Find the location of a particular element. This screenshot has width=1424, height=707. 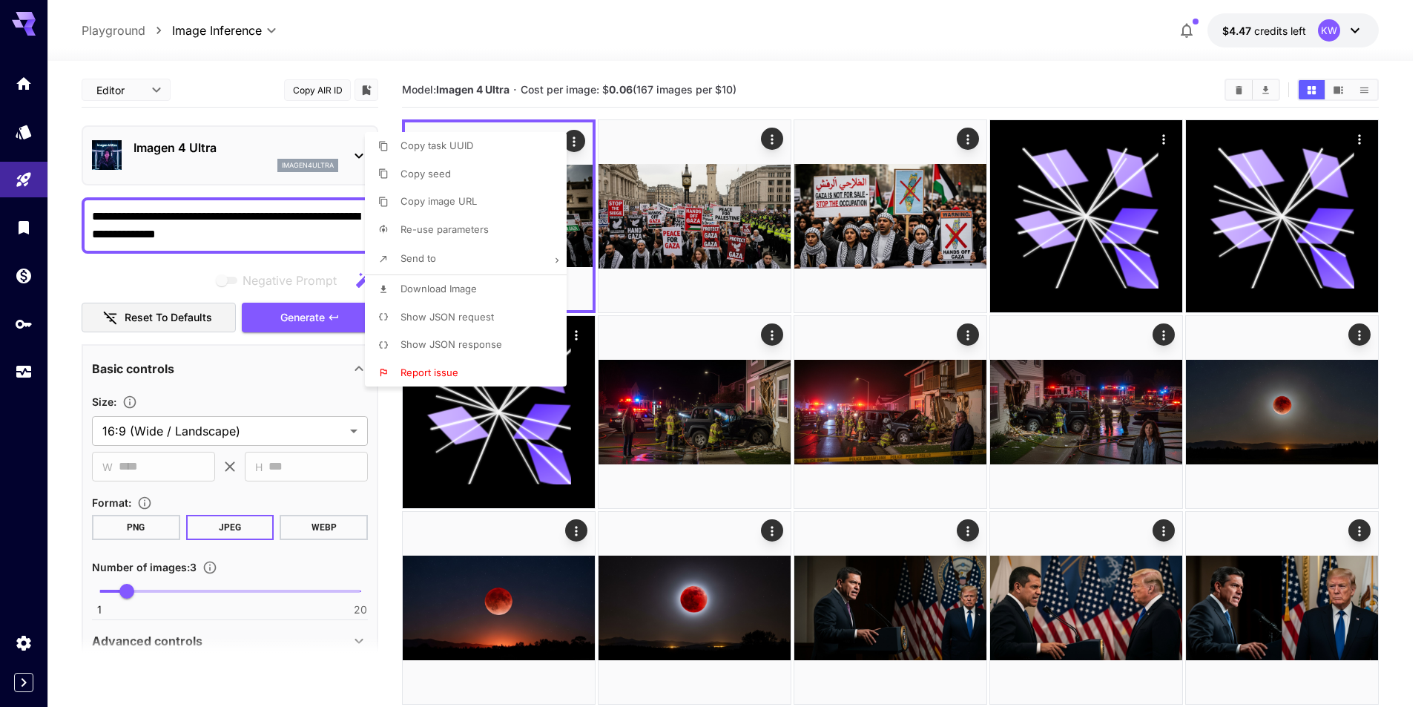

span: Copy task UUID is located at coordinates (437, 145).